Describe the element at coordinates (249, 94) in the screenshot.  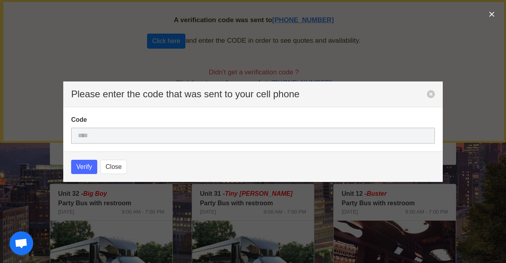
I see `p: Please enter the code that was sent to your cell phone` at that location.